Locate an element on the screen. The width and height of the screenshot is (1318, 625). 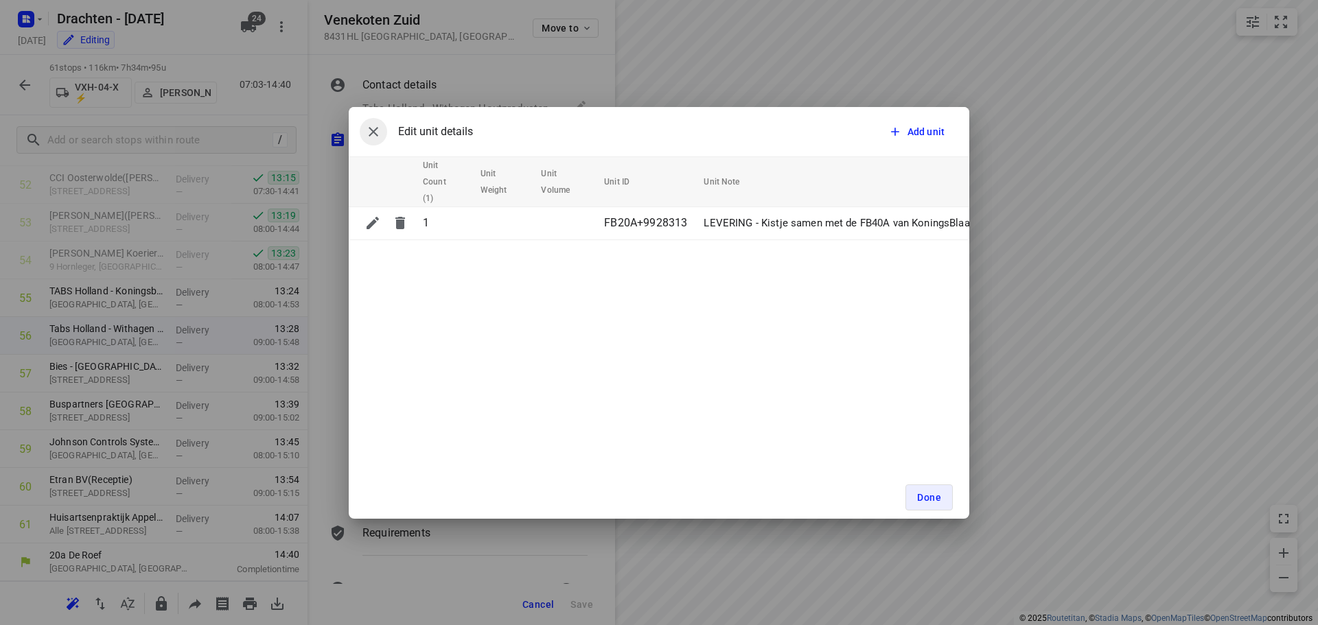
span: Done is located at coordinates (929, 498).